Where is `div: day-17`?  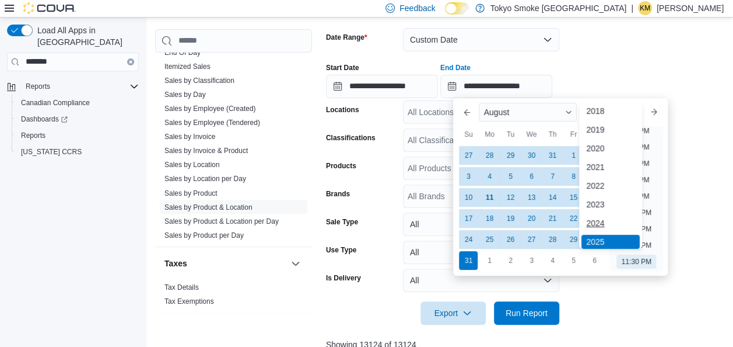
div: day-17 is located at coordinates (468, 218).